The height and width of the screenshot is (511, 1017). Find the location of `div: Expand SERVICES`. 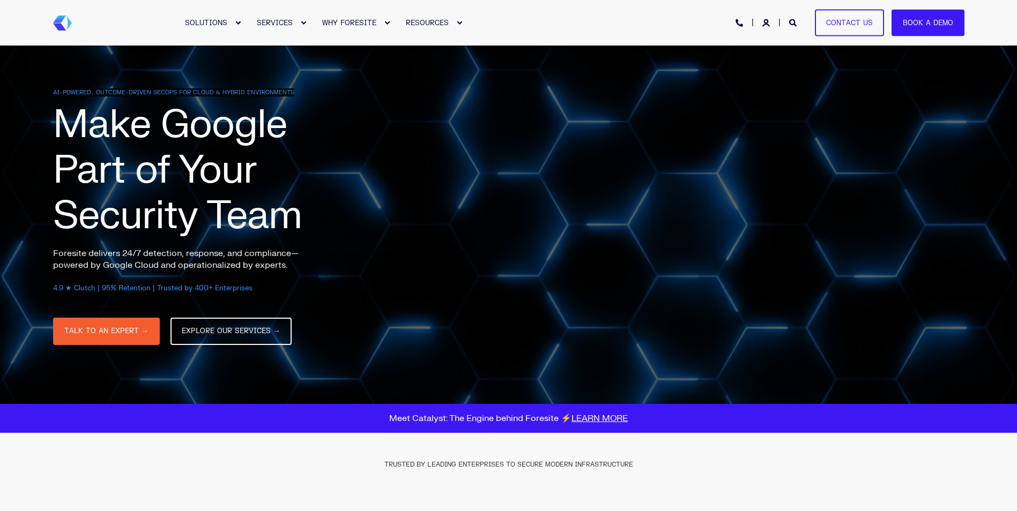

div: Expand SERVICES is located at coordinates (303, 23).